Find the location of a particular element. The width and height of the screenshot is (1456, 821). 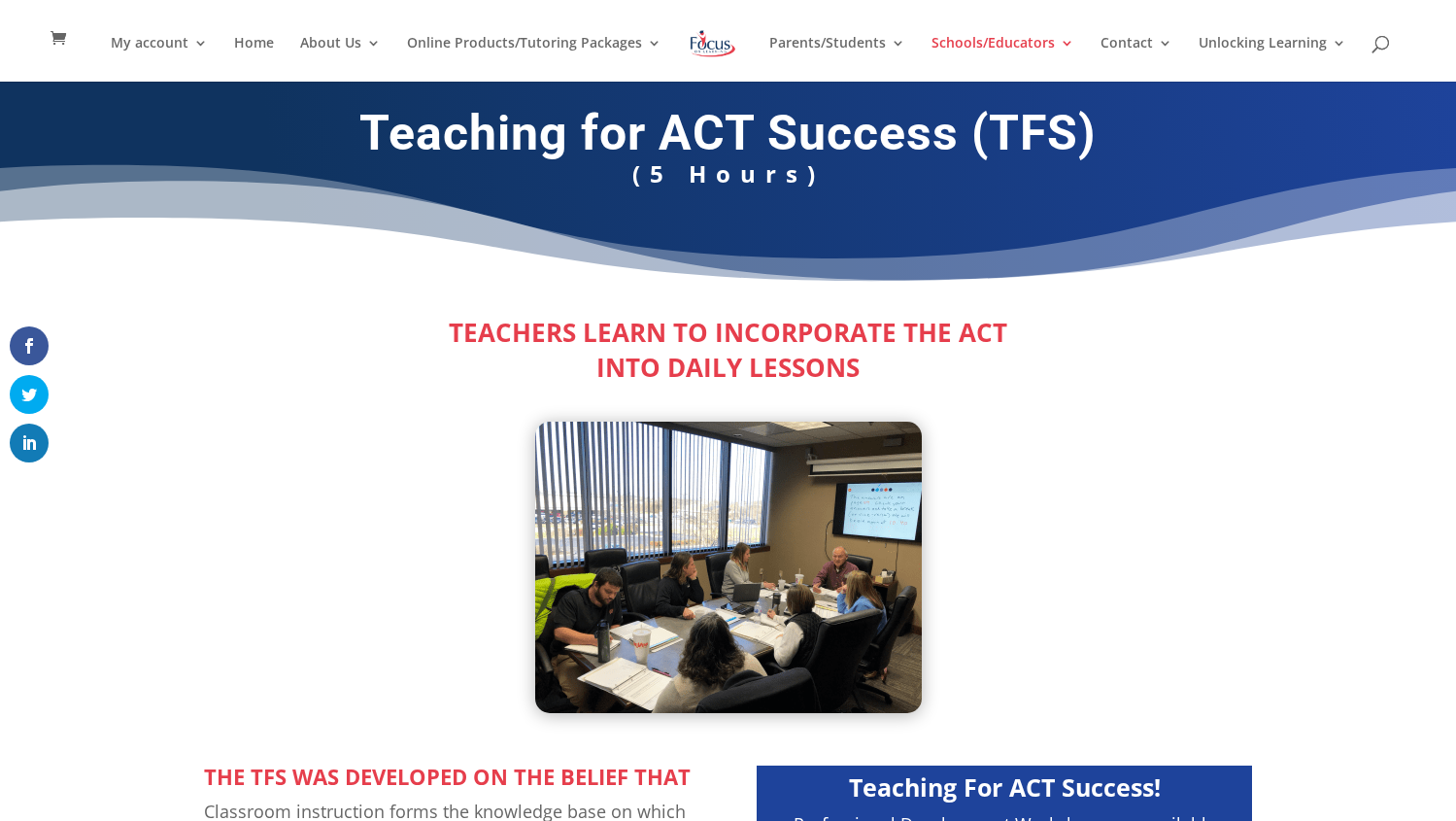

a: My account is located at coordinates (159, 58).